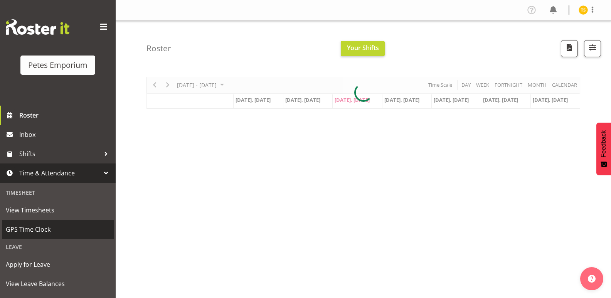  Describe the element at coordinates (593, 49) in the screenshot. I see `button: Filter Shifts` at that location.